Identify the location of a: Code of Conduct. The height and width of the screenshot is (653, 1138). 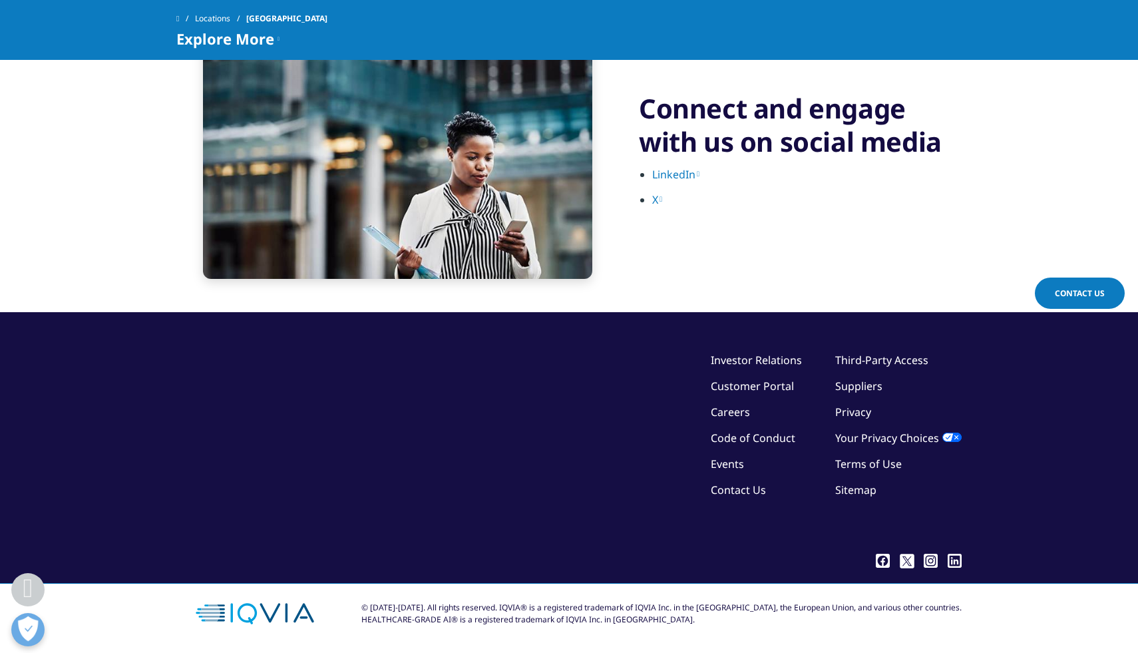
(753, 438).